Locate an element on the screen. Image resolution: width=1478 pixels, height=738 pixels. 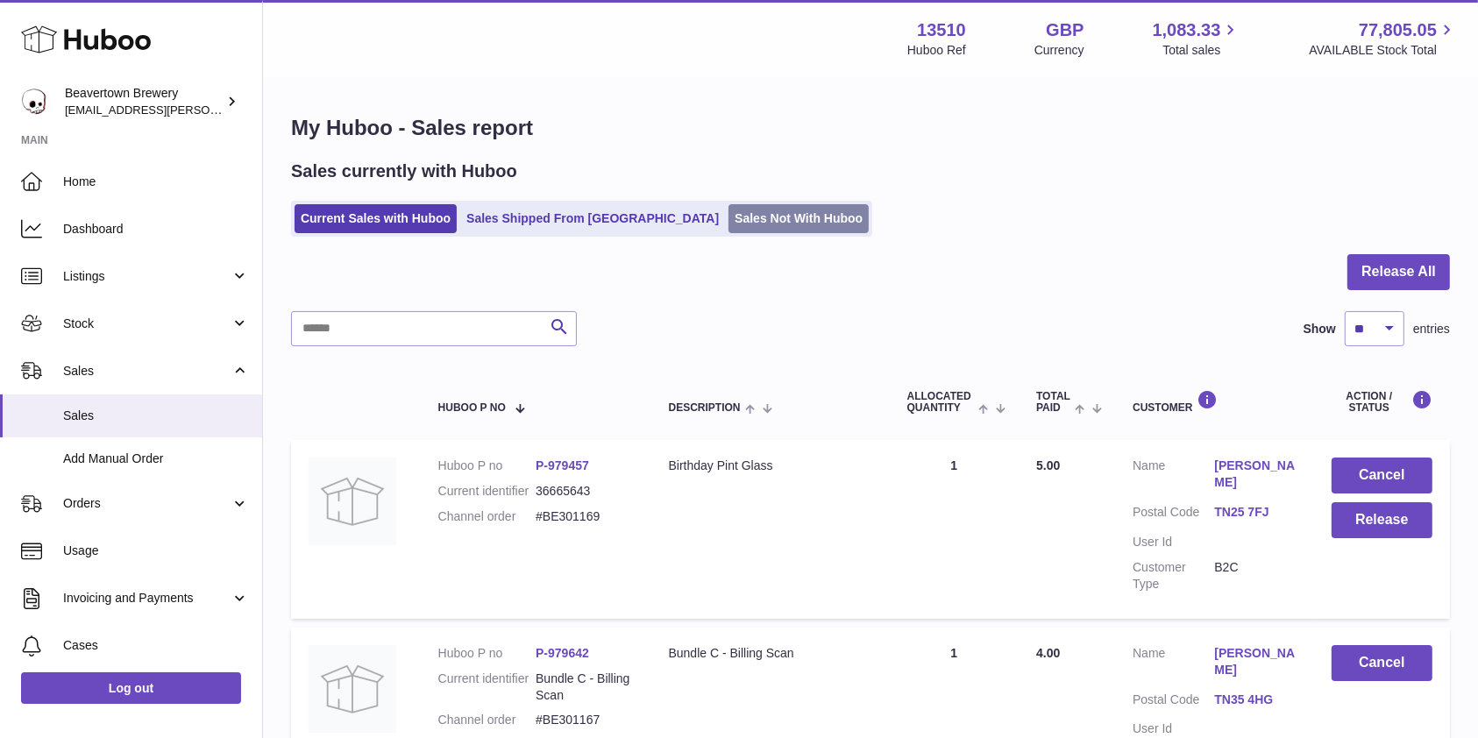
div: Bundle C - Billing Scan is located at coordinates (771, 653).